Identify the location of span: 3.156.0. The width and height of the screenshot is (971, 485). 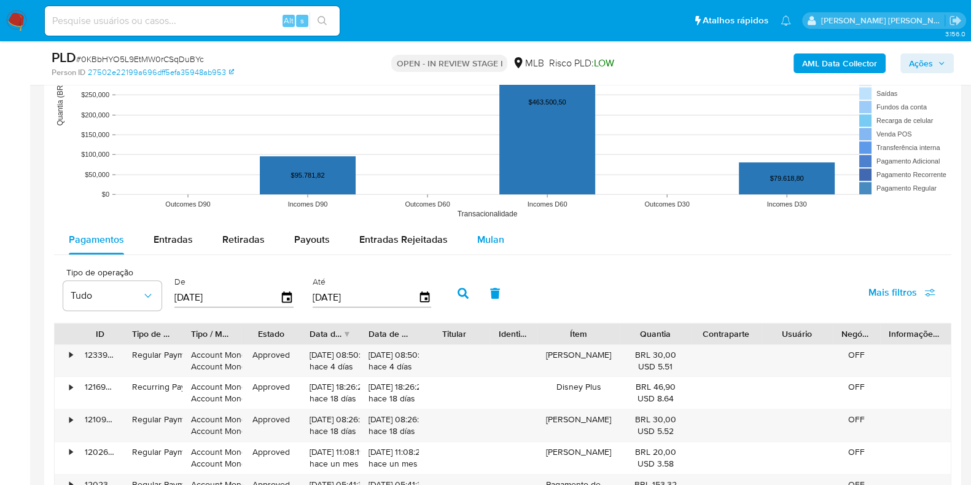
(955, 34).